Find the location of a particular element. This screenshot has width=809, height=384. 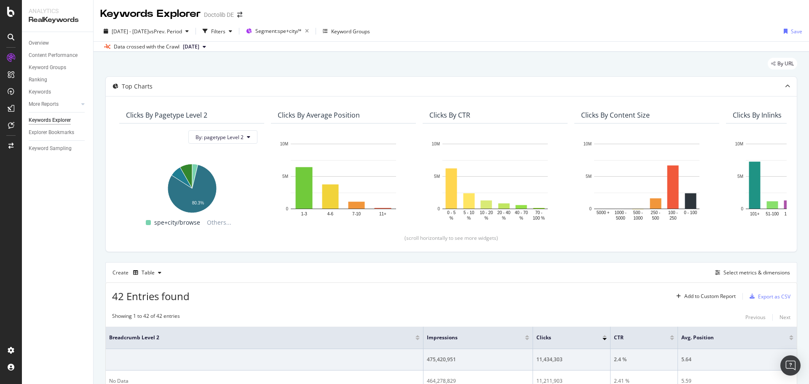

div: Select metrics & dimensions is located at coordinates (757, 272).